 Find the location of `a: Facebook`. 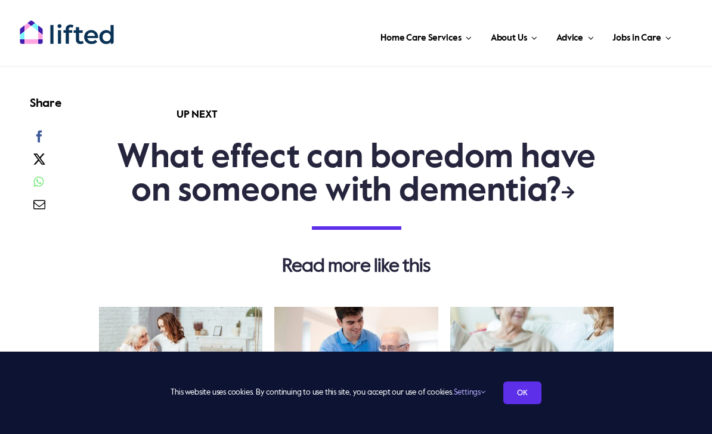

a: Facebook is located at coordinates (39, 140).